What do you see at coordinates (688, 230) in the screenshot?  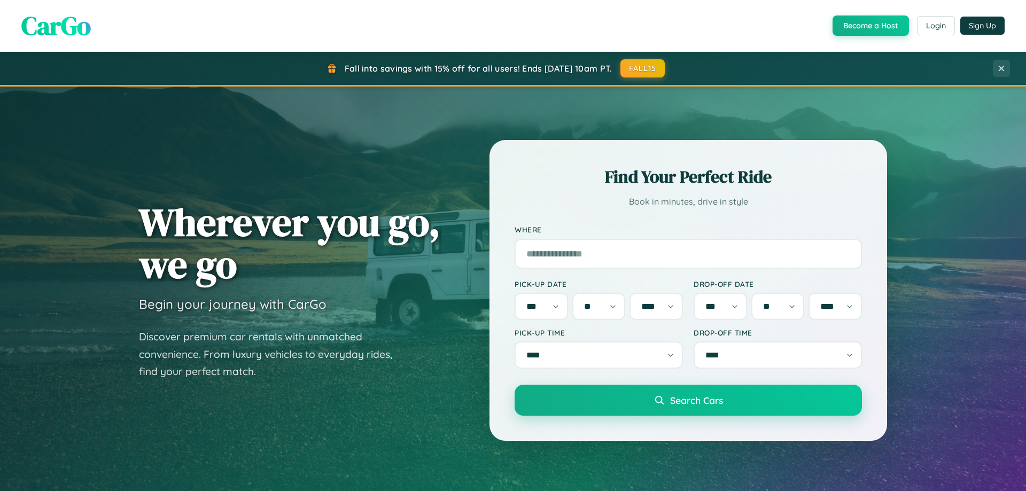 I see `label: Where` at bounding box center [688, 230].